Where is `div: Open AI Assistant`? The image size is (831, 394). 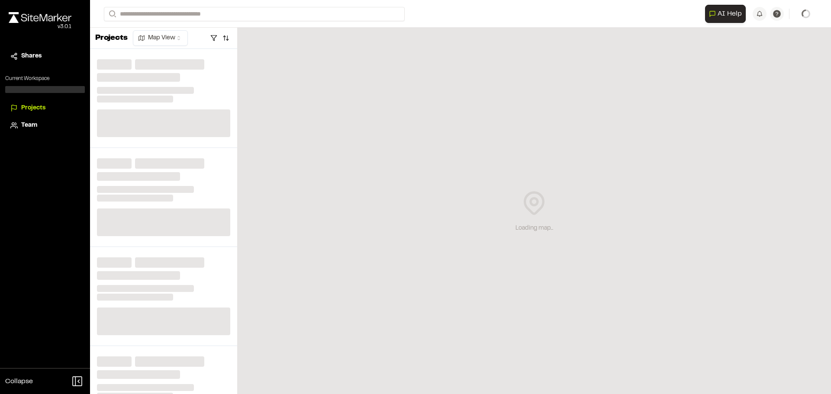 div: Open AI Assistant is located at coordinates (727, 14).